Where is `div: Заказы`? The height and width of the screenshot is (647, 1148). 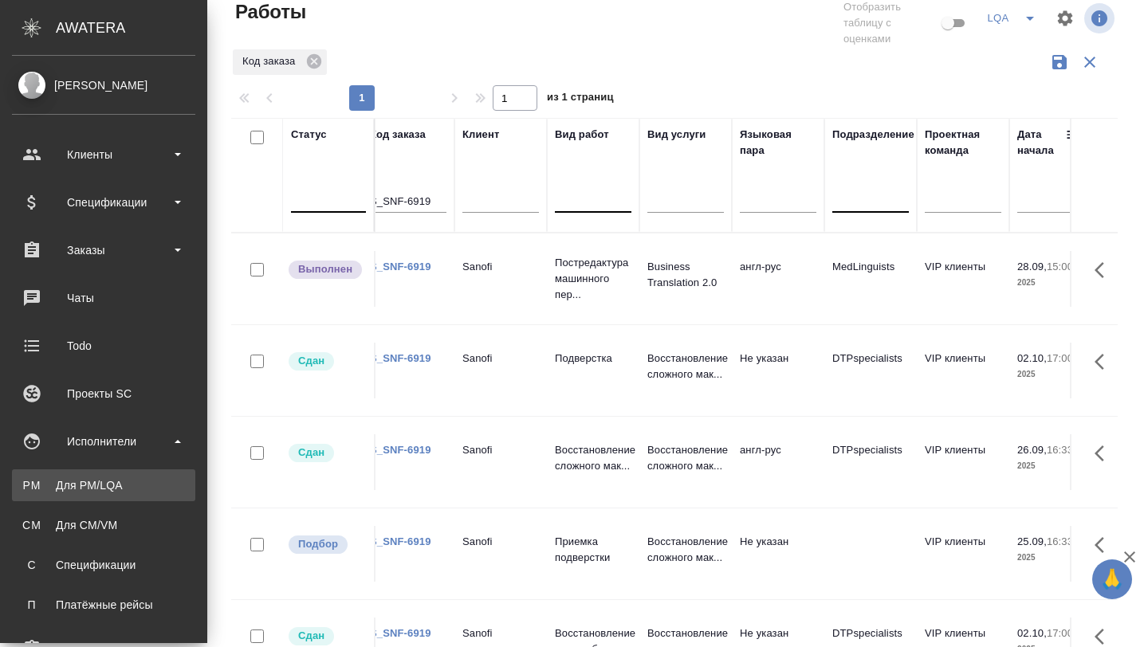
div: Заказы is located at coordinates (104, 250).